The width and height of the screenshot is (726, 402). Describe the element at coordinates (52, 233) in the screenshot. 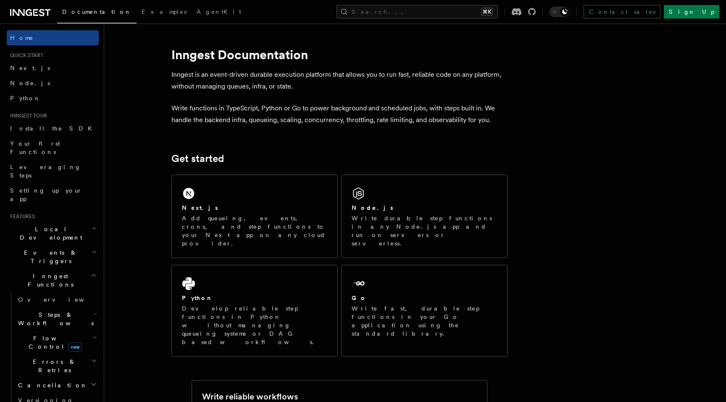

I see `button: Local Development` at that location.